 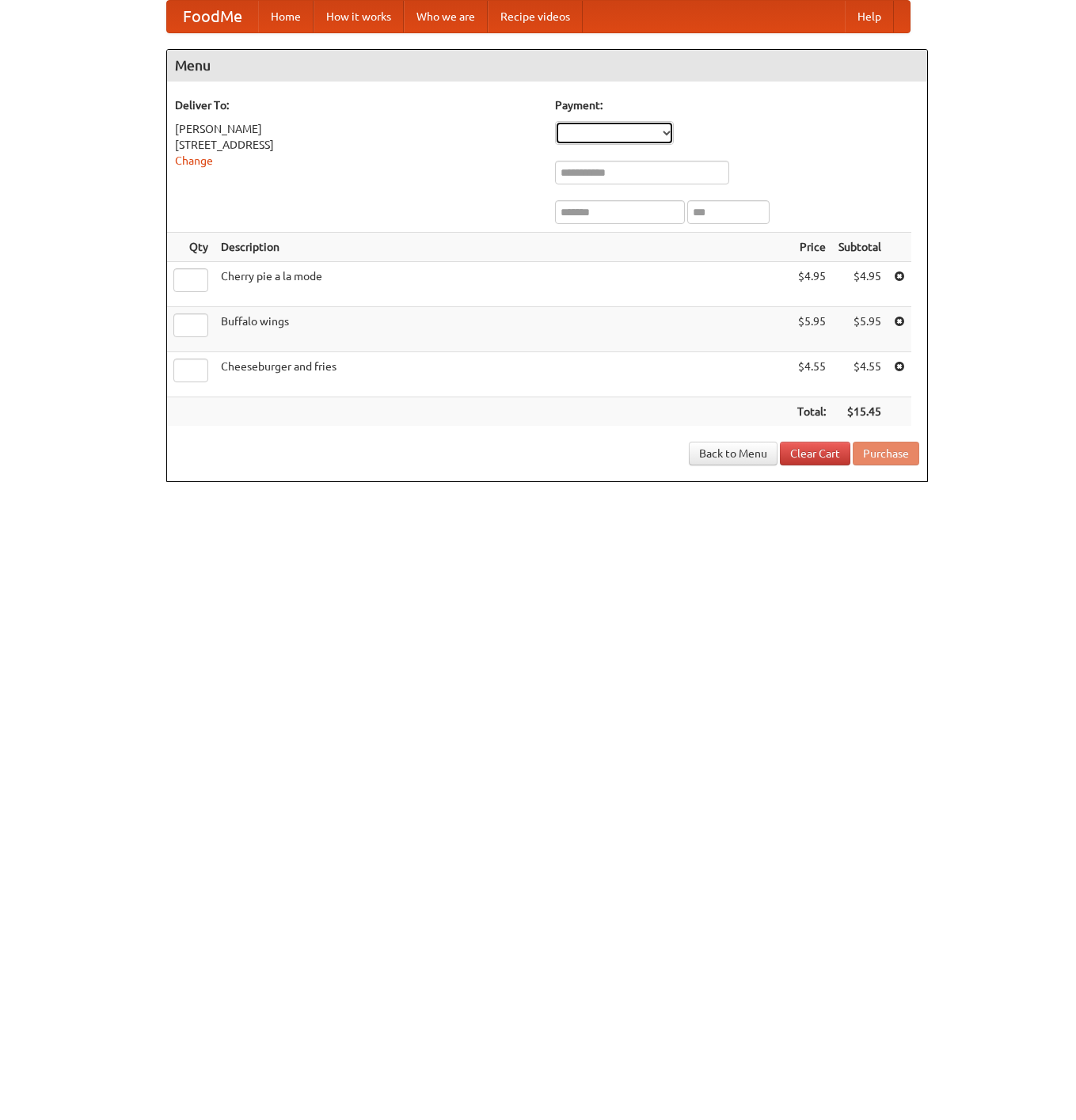 I want to click on th: Price, so click(x=812, y=247).